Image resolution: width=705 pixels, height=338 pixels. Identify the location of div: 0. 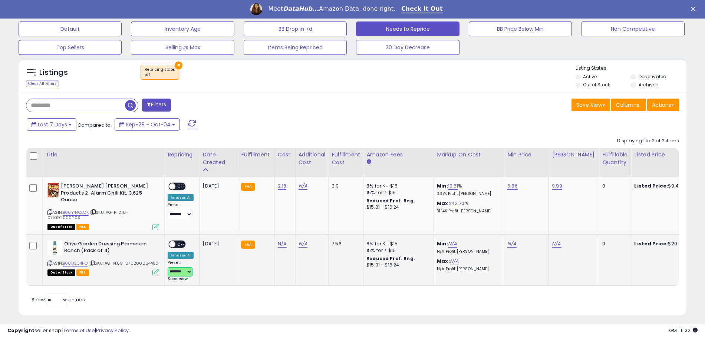
(614, 186).